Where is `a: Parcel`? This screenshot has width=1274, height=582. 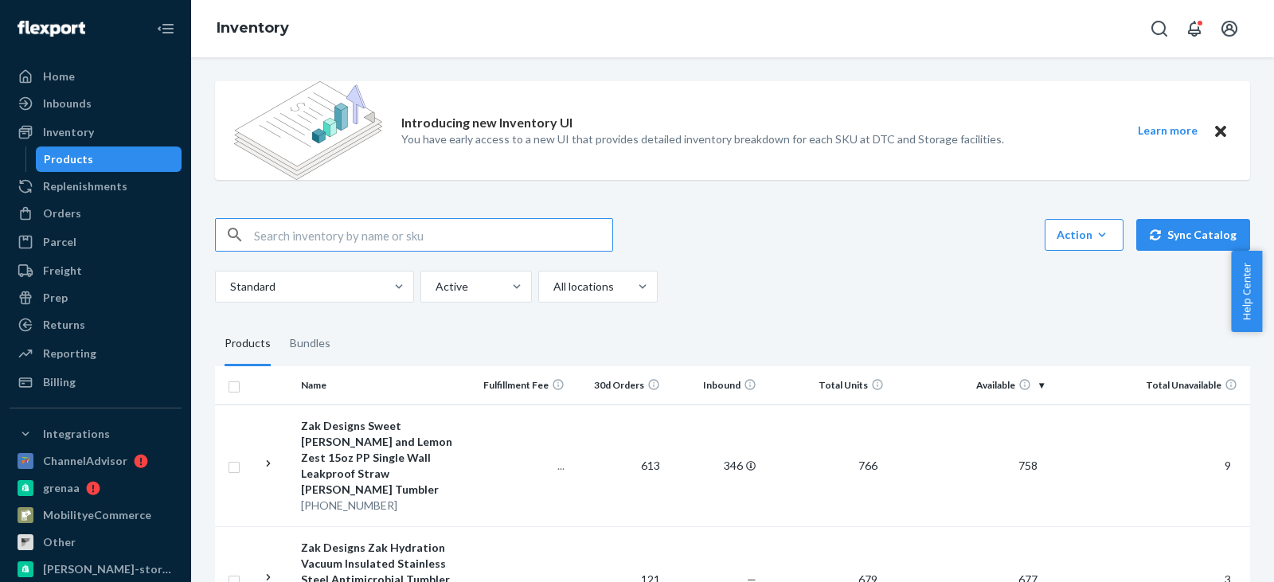 a: Parcel is located at coordinates (96, 242).